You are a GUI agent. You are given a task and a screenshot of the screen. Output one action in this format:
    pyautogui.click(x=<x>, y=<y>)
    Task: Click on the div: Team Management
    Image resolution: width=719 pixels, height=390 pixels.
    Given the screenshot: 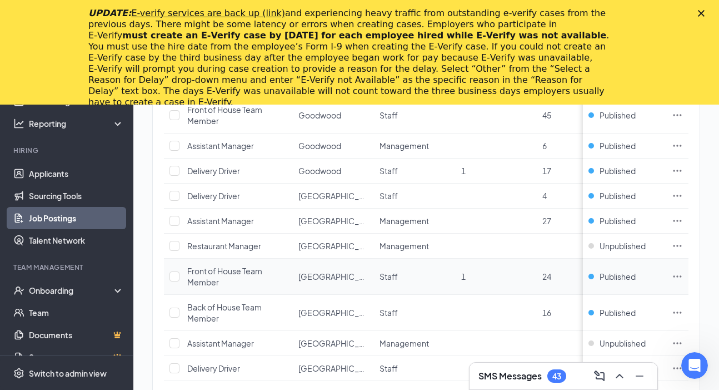 What is the action you would take?
    pyautogui.click(x=67, y=267)
    